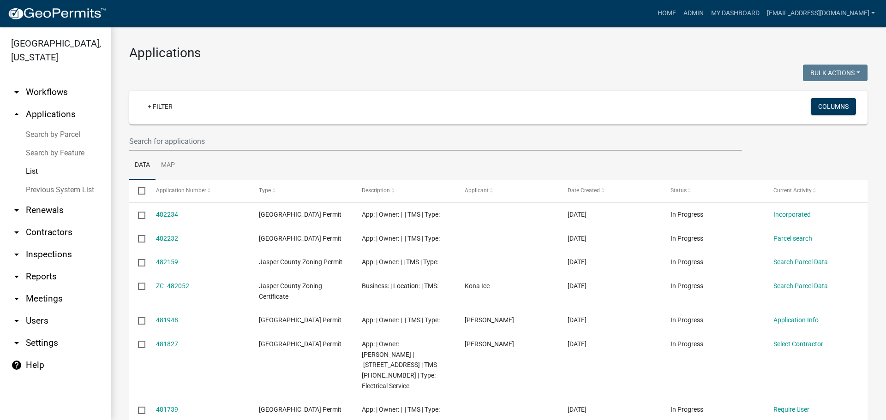 The width and height of the screenshot is (886, 420). I want to click on span: Type, so click(265, 190).